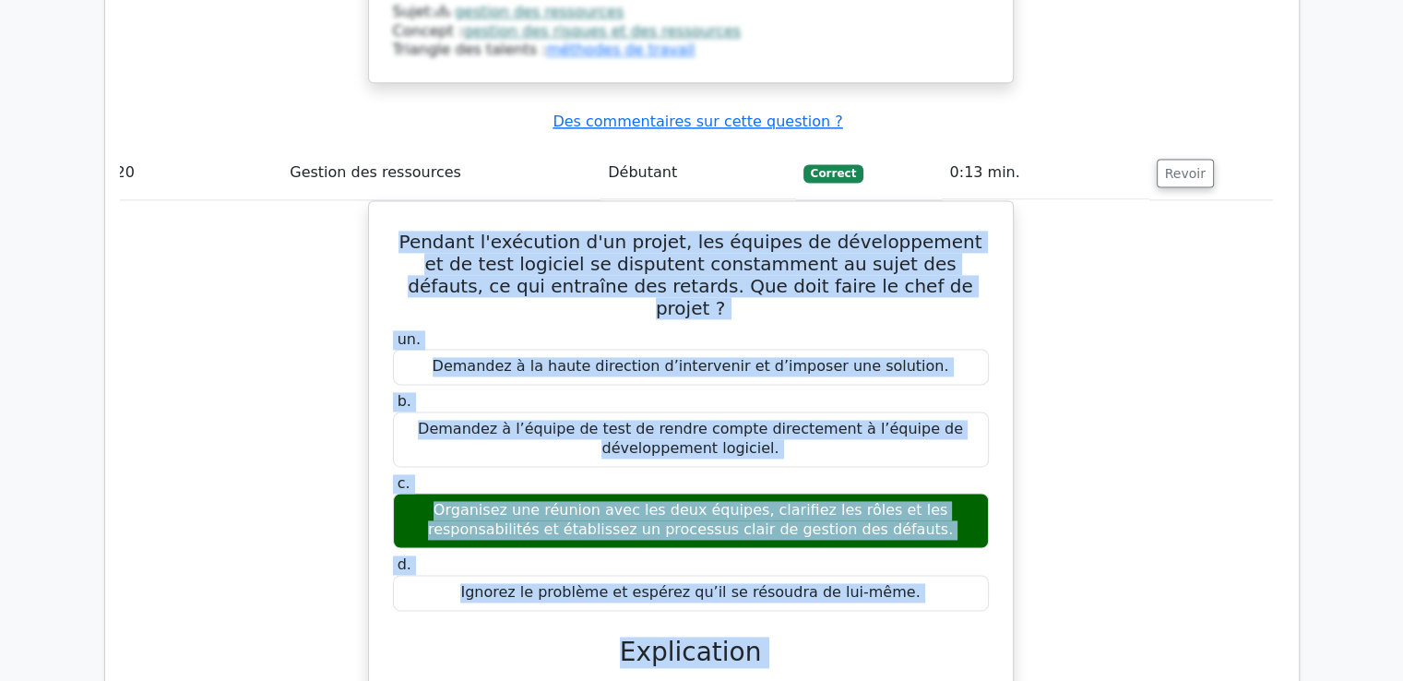 The image size is (1403, 681). I want to click on font: Demandez à l’équipe de test de rendre compte directement à l’équipe de développement logiciel., so click(690, 438).